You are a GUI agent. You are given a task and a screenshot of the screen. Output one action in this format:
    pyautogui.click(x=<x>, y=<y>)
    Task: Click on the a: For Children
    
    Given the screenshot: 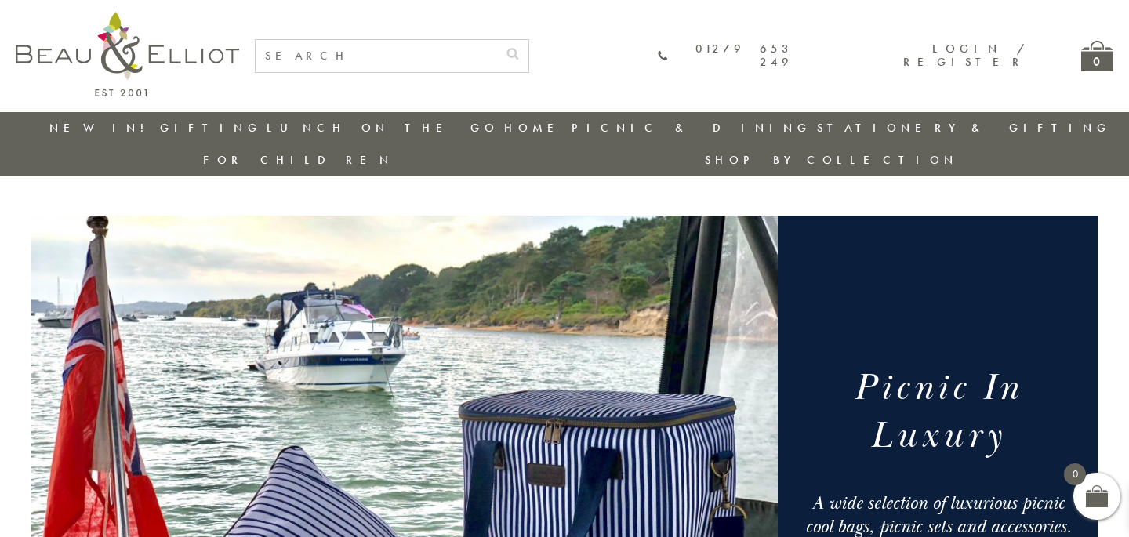 What is the action you would take?
    pyautogui.click(x=298, y=160)
    